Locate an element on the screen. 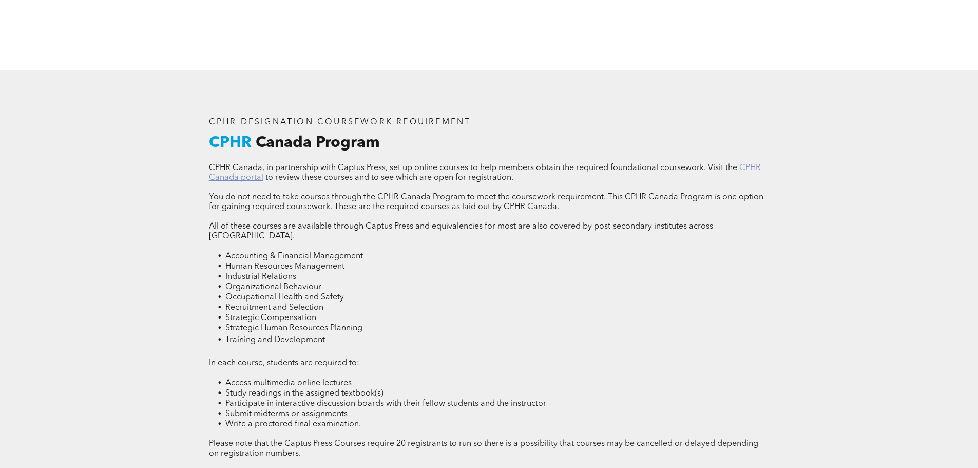  span: Access multimedia online lectures is located at coordinates (289, 383).